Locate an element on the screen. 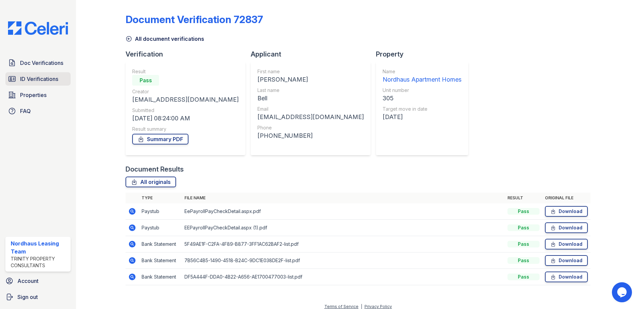  a: Terms of Service is located at coordinates (341, 306).